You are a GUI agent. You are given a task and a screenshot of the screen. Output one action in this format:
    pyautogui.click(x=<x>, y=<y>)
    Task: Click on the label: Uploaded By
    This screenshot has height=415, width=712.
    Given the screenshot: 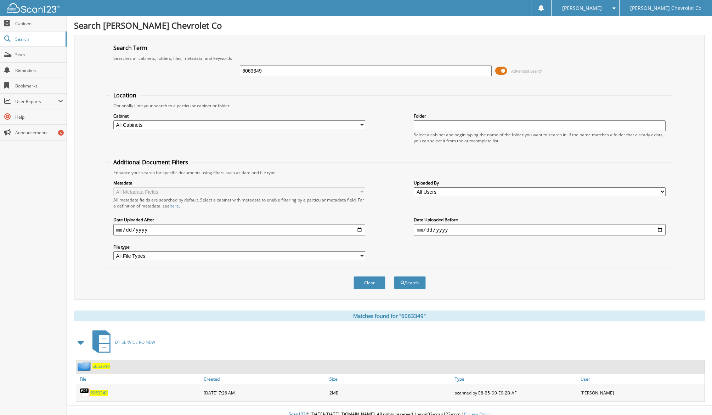 What is the action you would take?
    pyautogui.click(x=539, y=183)
    